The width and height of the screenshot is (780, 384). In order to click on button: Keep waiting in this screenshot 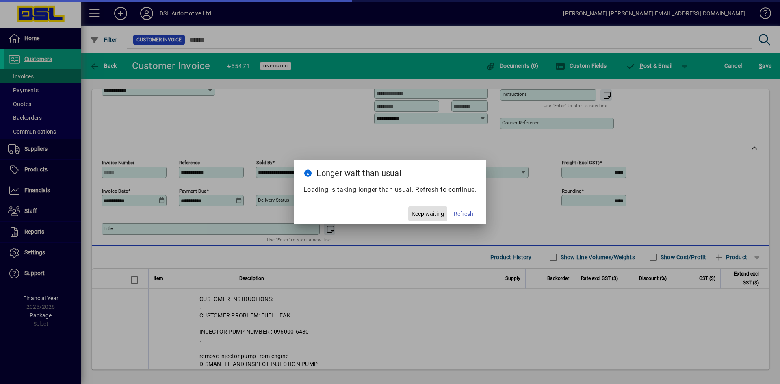, I will do `click(428, 214)`.